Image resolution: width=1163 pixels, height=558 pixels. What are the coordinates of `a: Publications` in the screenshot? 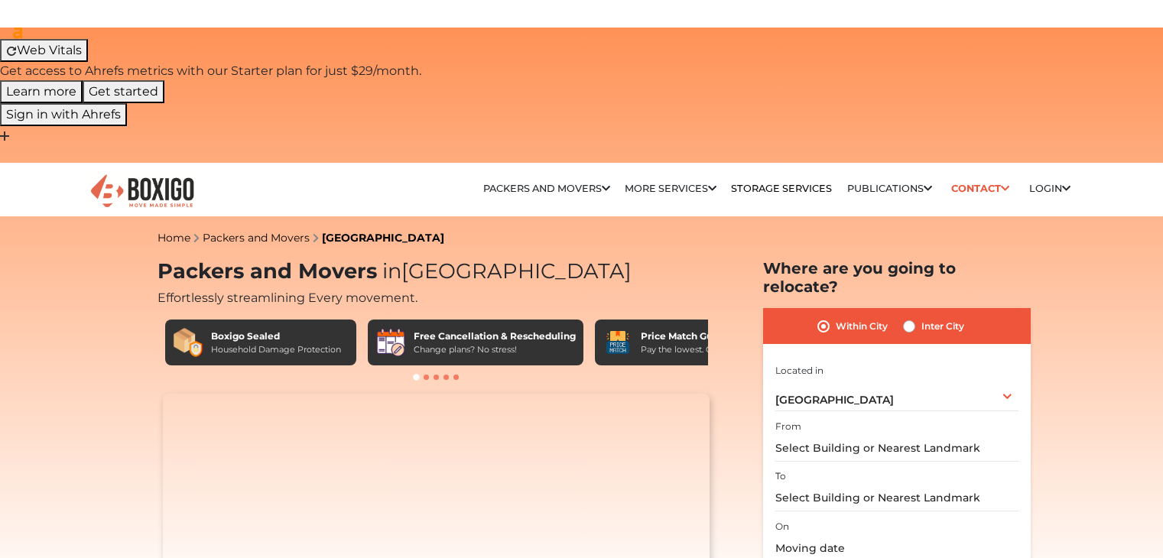 It's located at (890, 188).